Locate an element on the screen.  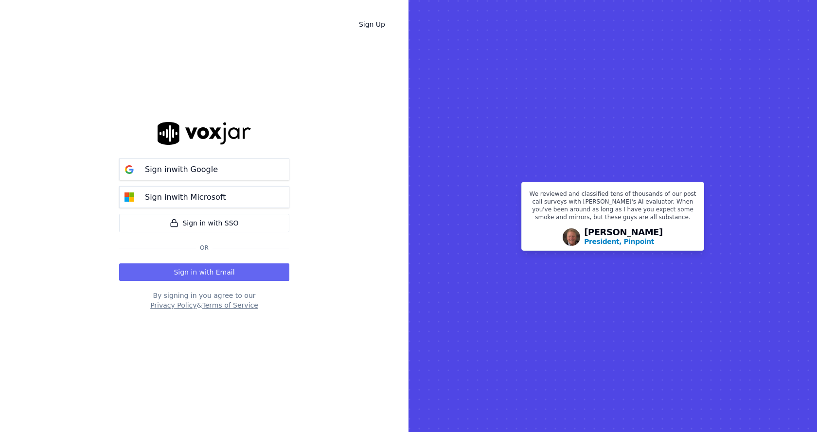
a: Sign Up is located at coordinates (372, 24).